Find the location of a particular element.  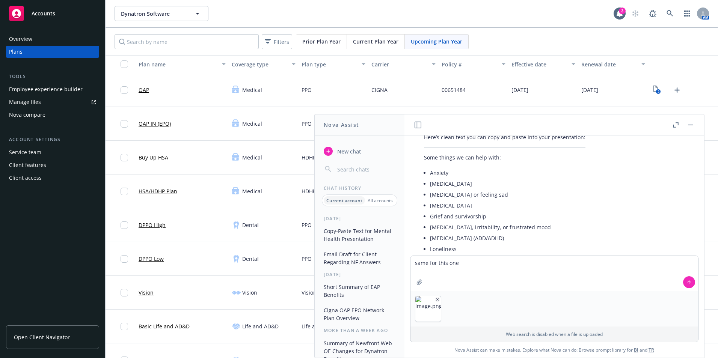

button: Carrier is located at coordinates (403, 64).